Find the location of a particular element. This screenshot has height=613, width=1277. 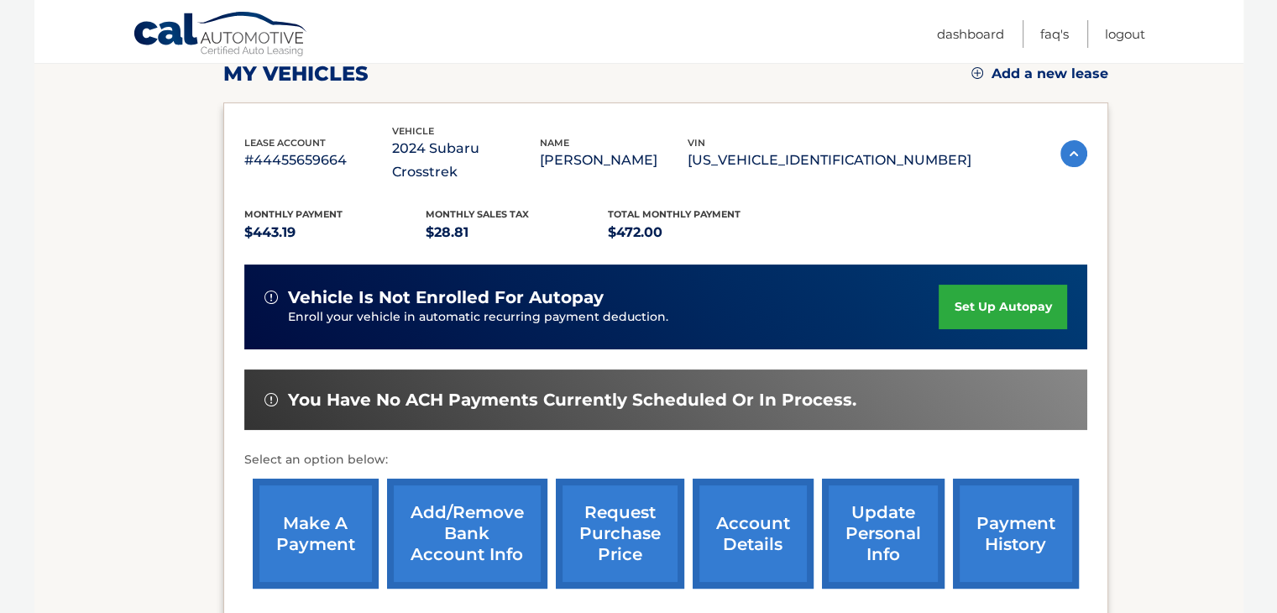

a: Add a new lease is located at coordinates (1039, 74).